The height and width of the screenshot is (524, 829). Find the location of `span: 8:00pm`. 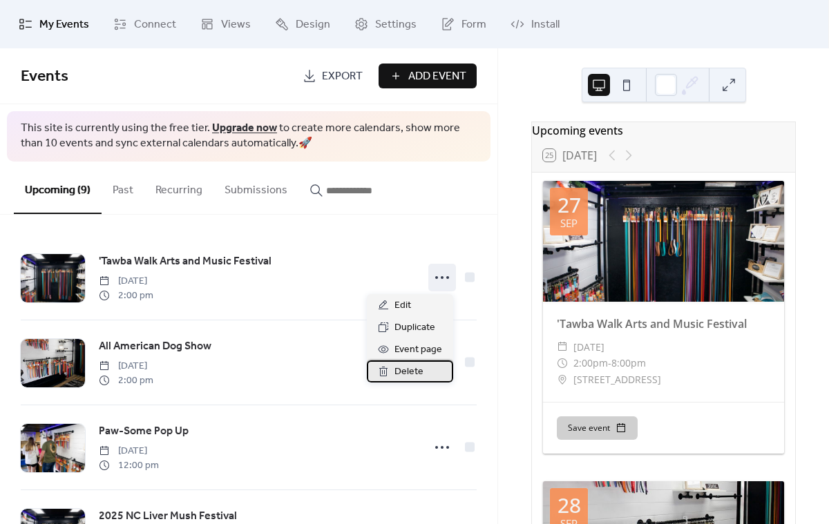

span: 8:00pm is located at coordinates (629, 363).